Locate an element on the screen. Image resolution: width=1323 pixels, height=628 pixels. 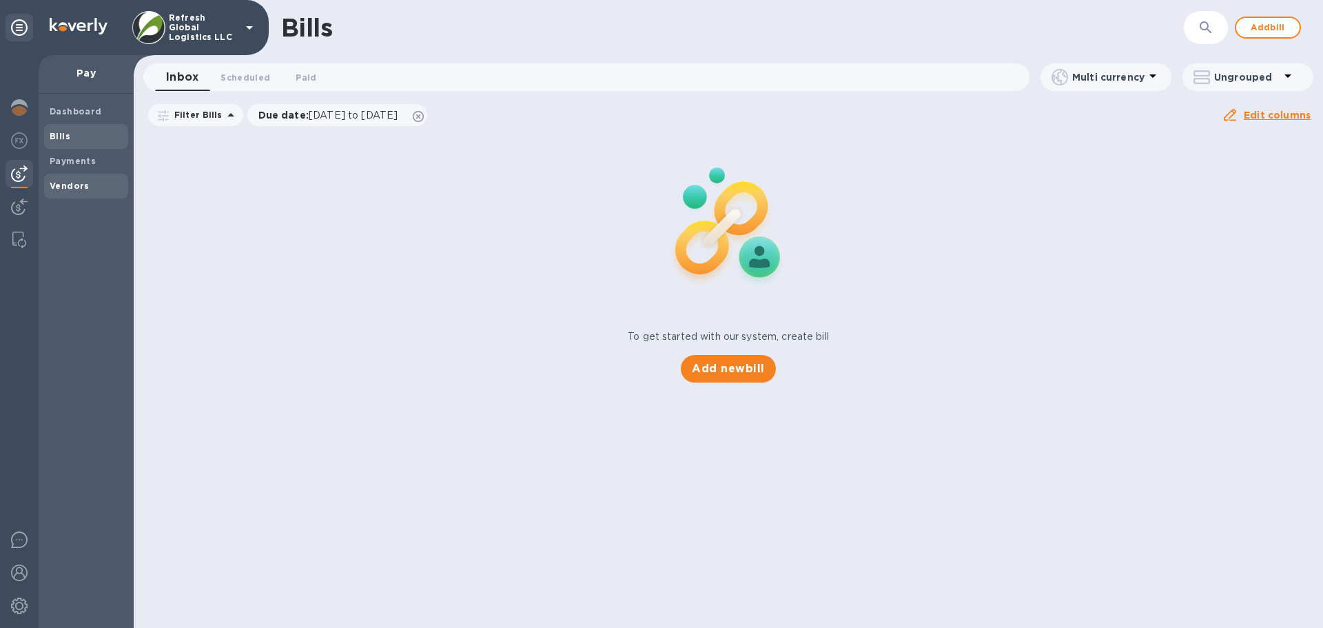
p: Pay is located at coordinates (86, 73).